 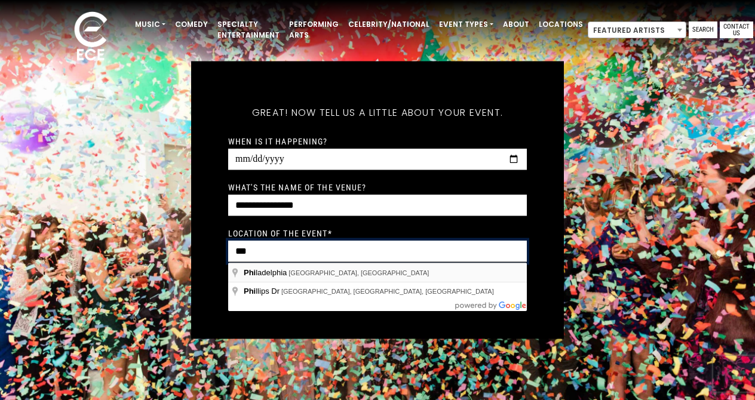 What do you see at coordinates (466, 24) in the screenshot?
I see `a: Event Types` at bounding box center [466, 24].